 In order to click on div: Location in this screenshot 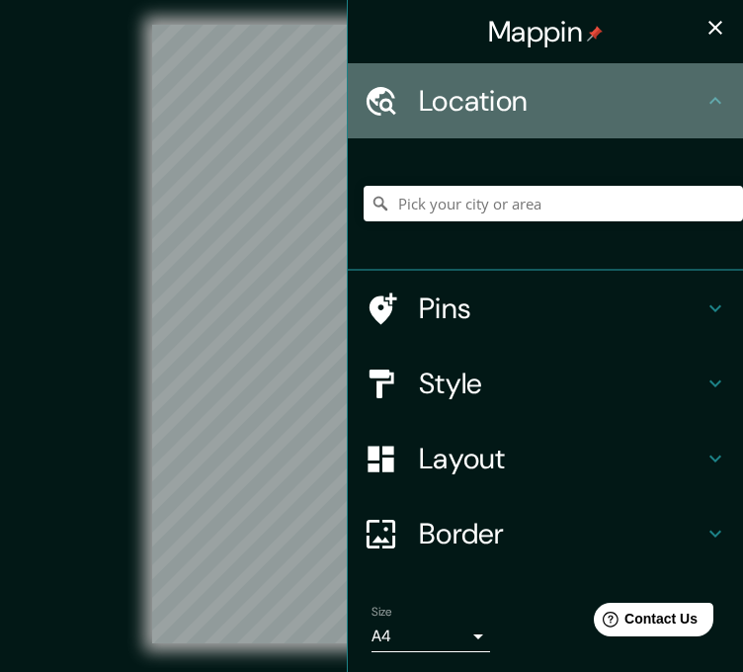, I will do `click(546, 101)`.